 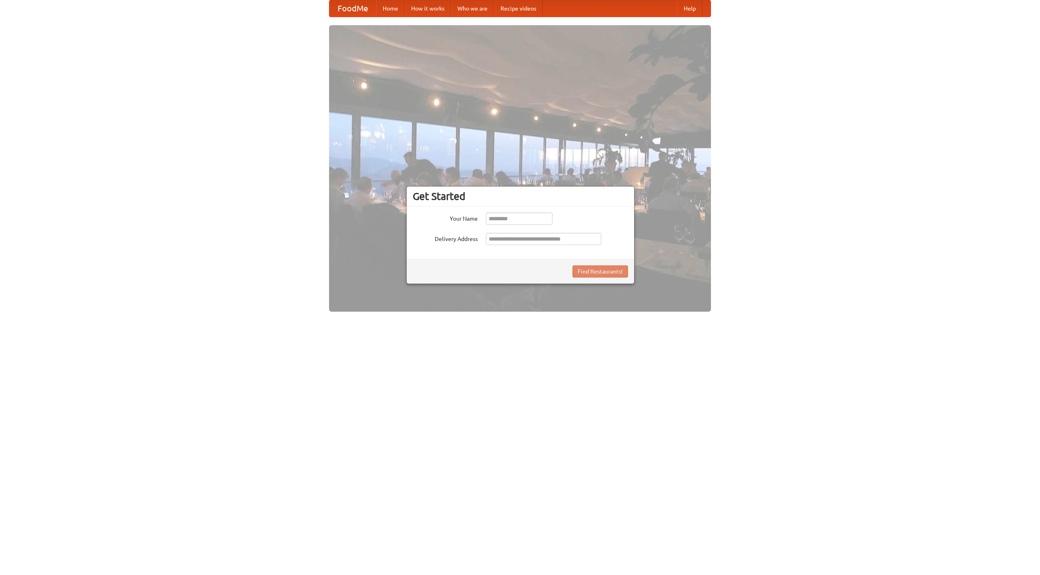 What do you see at coordinates (473, 9) in the screenshot?
I see `a: Who we are` at bounding box center [473, 9].